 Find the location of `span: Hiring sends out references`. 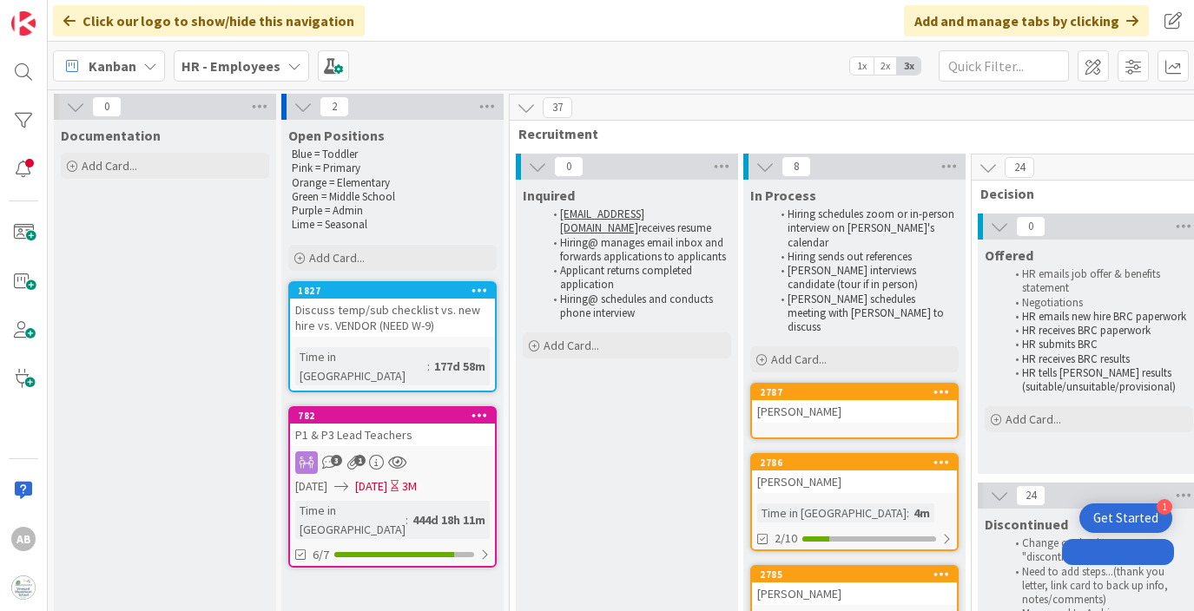

span: Hiring sends out references is located at coordinates (849, 256).